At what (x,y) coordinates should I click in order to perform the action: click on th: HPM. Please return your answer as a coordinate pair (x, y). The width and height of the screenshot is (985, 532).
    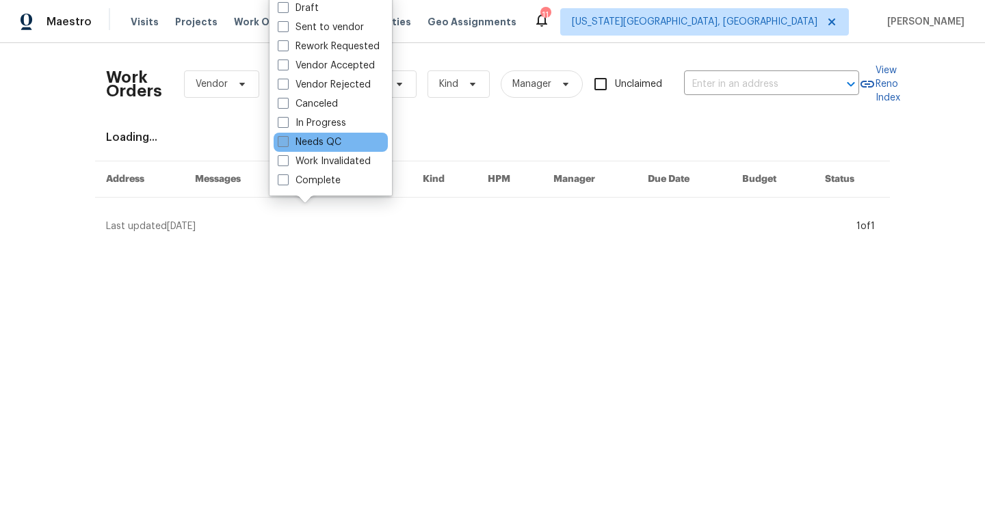
    Looking at the image, I should click on (510, 179).